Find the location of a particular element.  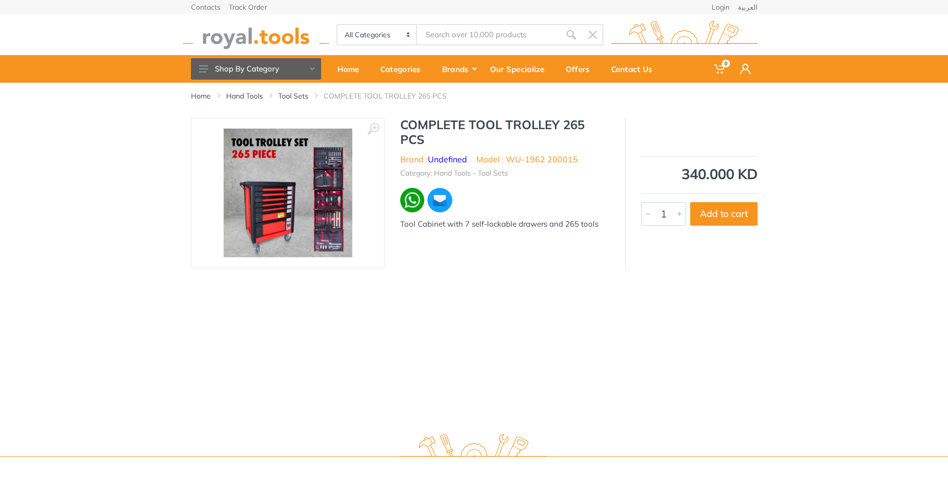

nav: breadcrumb is located at coordinates (474, 96).